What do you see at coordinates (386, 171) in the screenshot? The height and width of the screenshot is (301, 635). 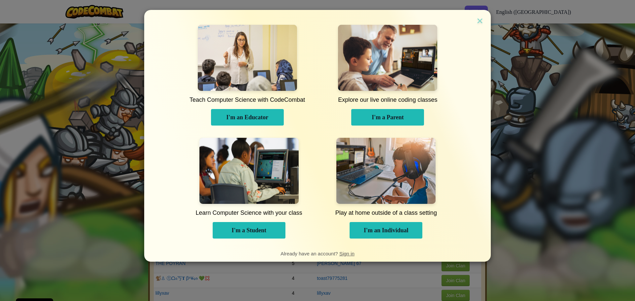 I see `img: For Individuals` at bounding box center [386, 171].